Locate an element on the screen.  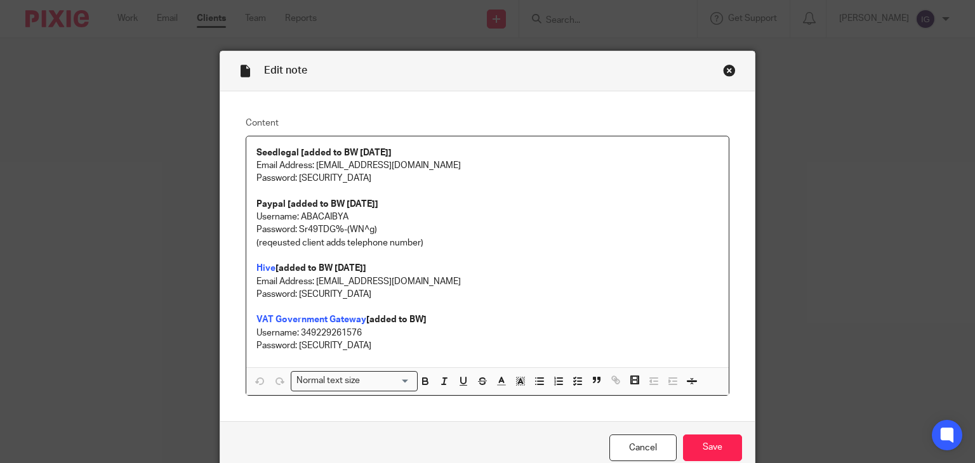
strong: VAT Government Gateway is located at coordinates (311, 320).